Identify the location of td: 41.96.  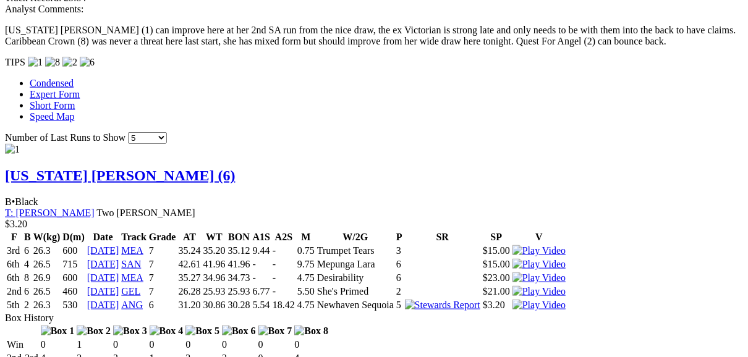
(239, 265).